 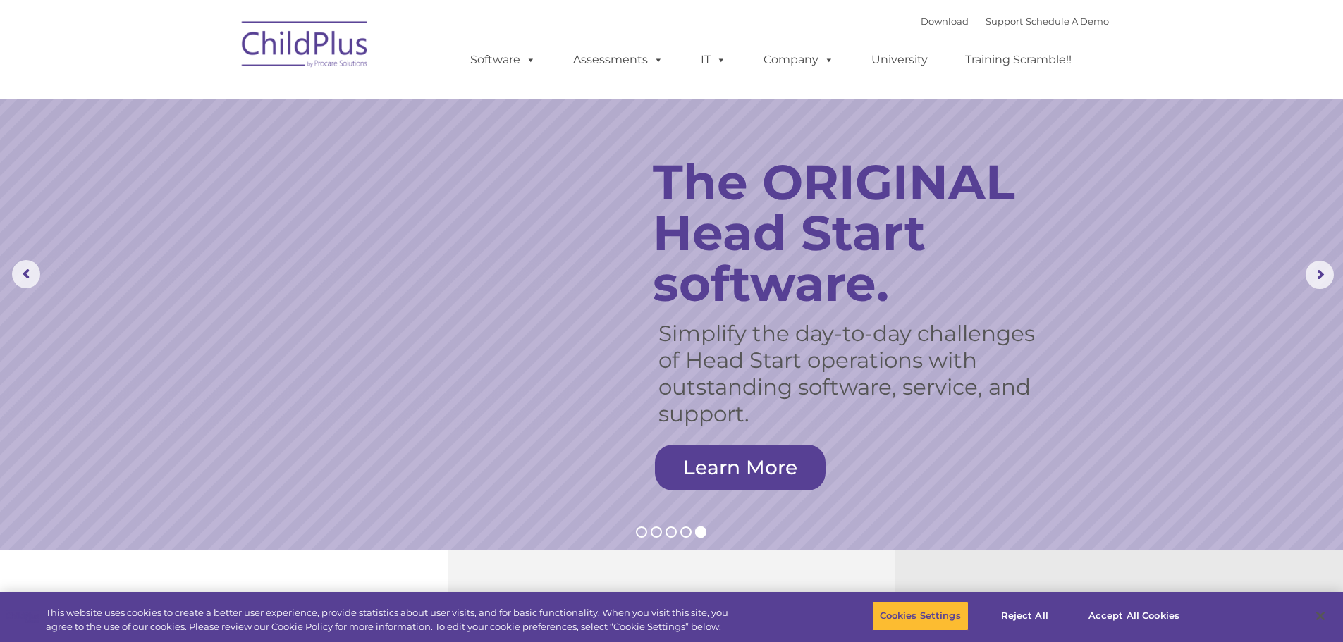 What do you see at coordinates (618, 60) in the screenshot?
I see `a: Assessments` at bounding box center [618, 60].